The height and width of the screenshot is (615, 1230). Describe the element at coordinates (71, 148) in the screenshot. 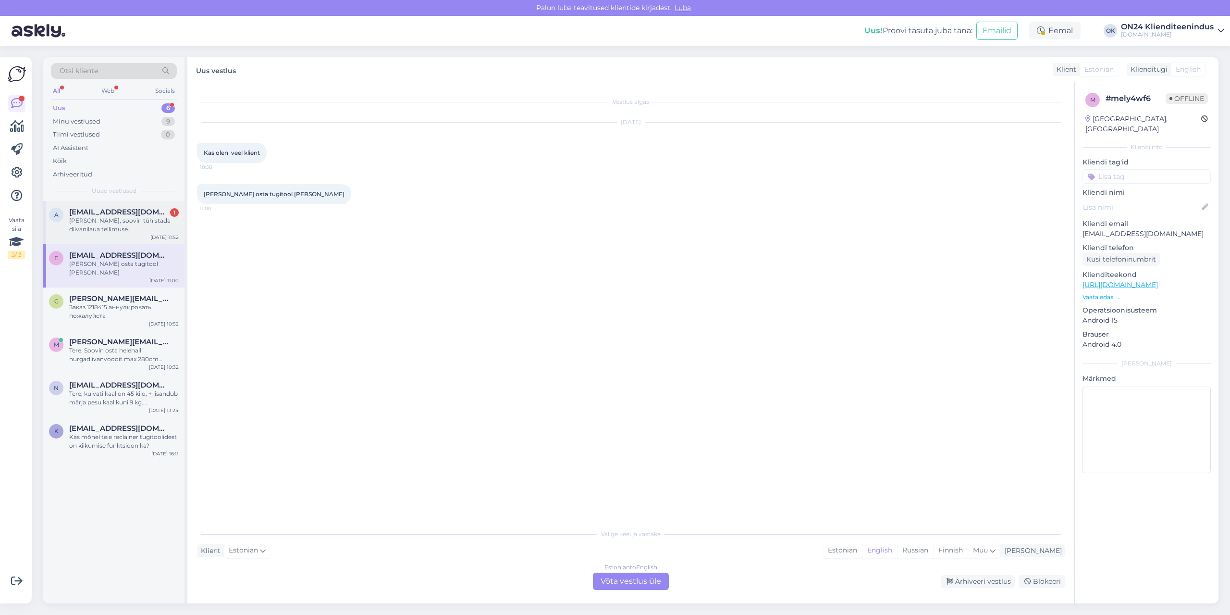

I see `div: AI Assistent` at that location.